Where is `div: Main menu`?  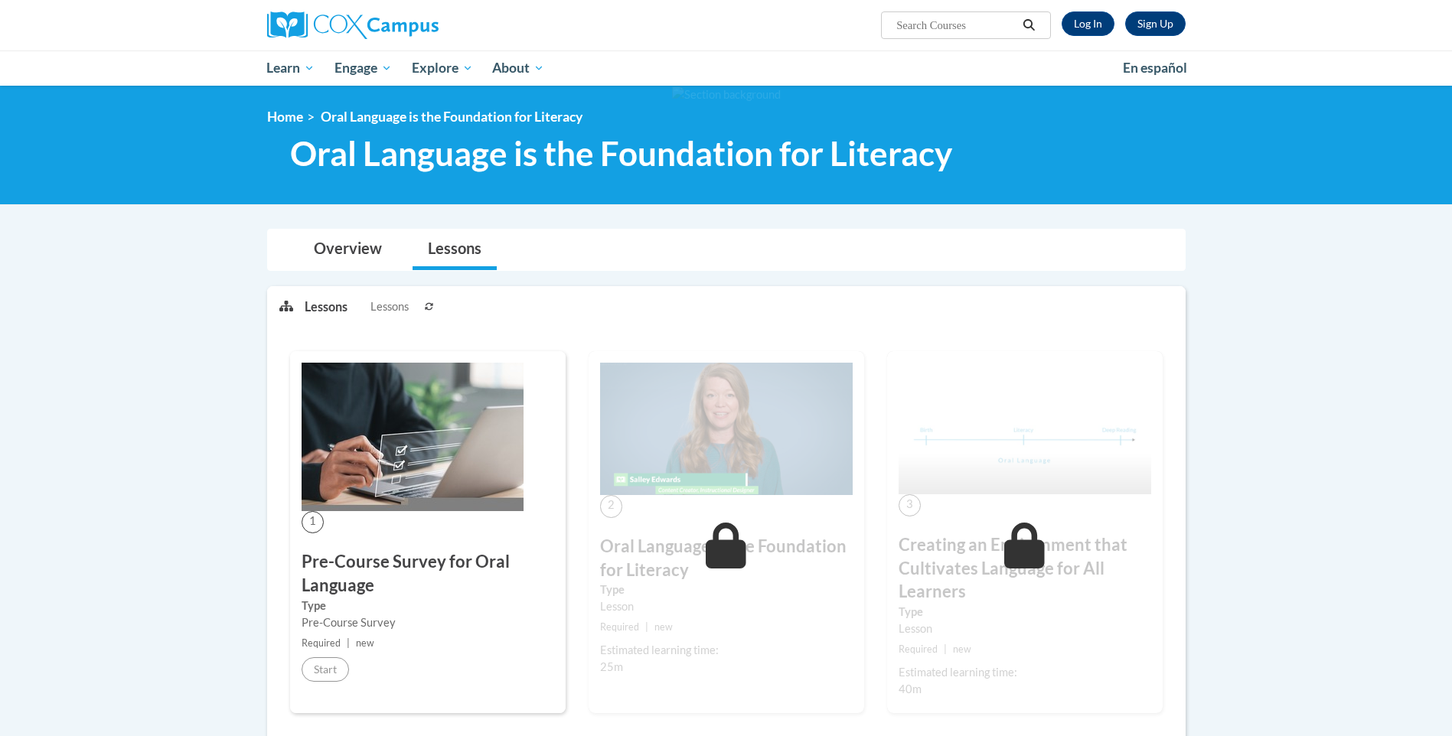 div: Main menu is located at coordinates (726, 68).